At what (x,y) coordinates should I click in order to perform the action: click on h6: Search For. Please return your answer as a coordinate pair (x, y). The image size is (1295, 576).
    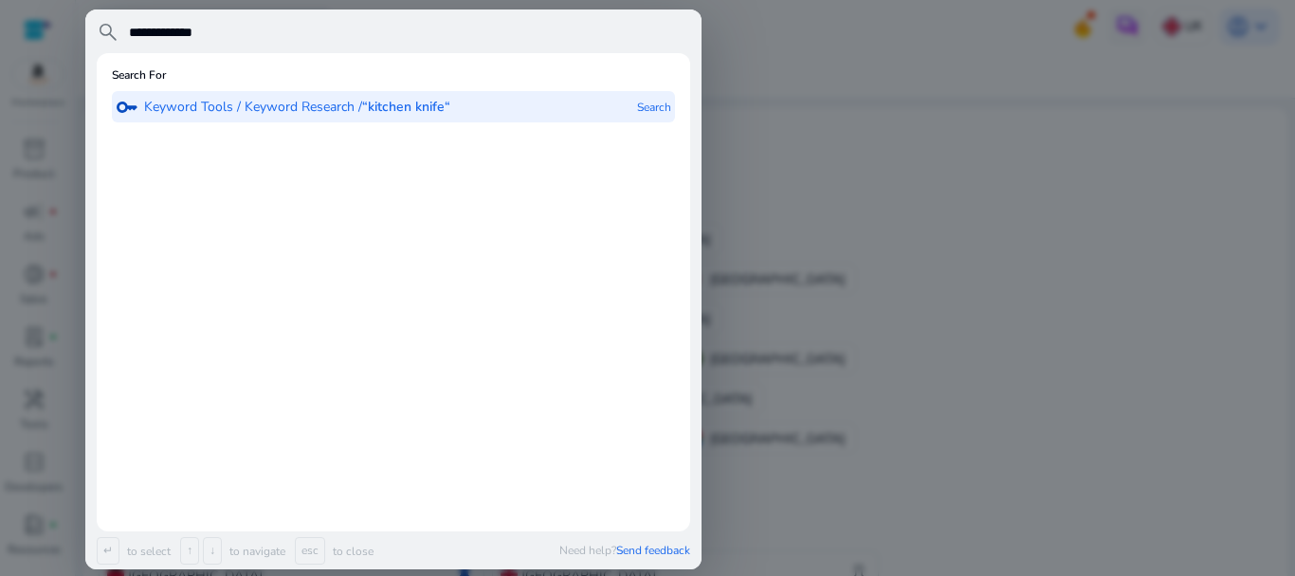
    Looking at the image, I should click on (138, 75).